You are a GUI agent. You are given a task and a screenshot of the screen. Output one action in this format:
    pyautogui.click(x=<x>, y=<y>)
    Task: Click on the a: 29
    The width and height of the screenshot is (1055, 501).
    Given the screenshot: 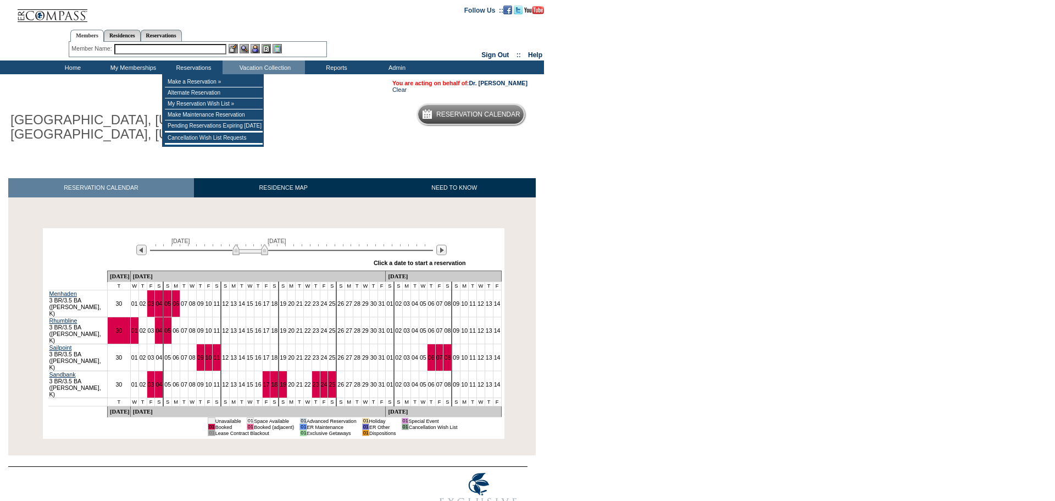 What is the action you would take?
    pyautogui.click(x=365, y=357)
    